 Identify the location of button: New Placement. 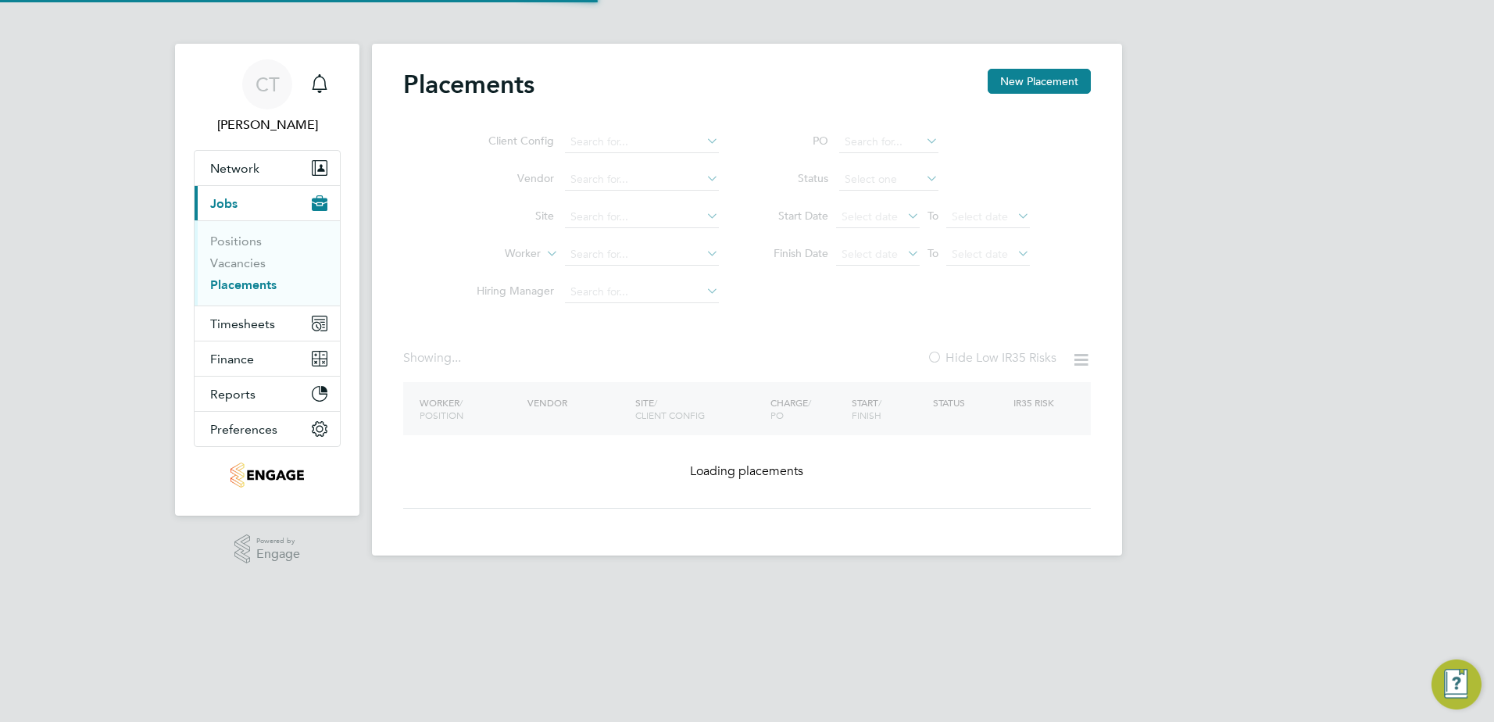
(1039, 81).